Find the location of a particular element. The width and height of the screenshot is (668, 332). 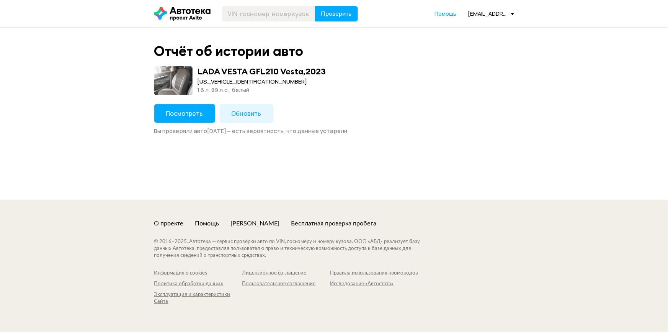

button: Посмотреть is located at coordinates (185, 113).